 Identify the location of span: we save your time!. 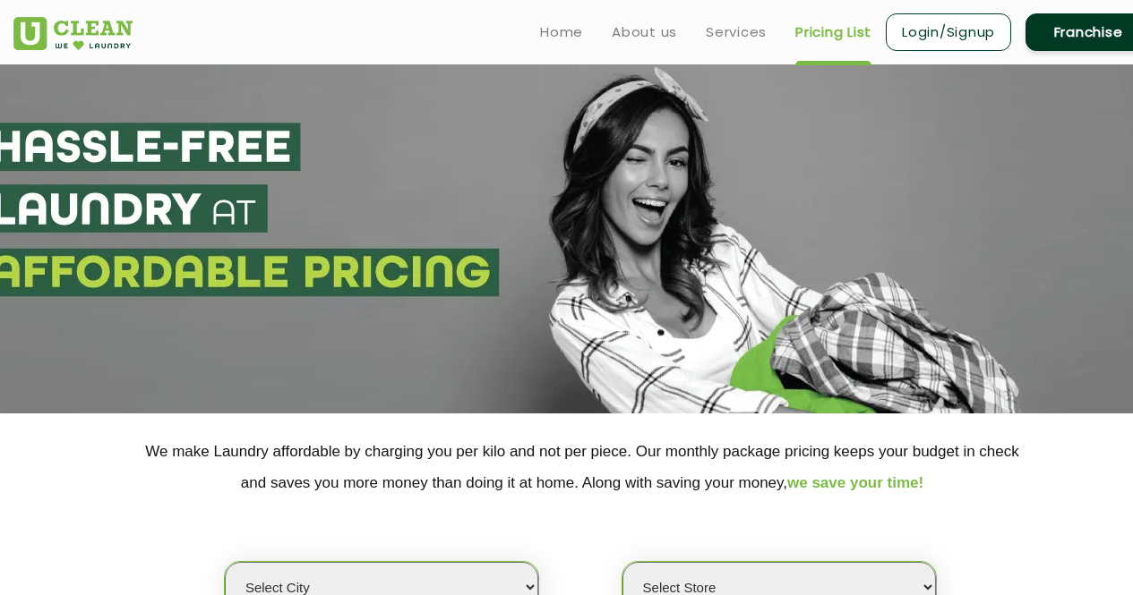
(855, 483).